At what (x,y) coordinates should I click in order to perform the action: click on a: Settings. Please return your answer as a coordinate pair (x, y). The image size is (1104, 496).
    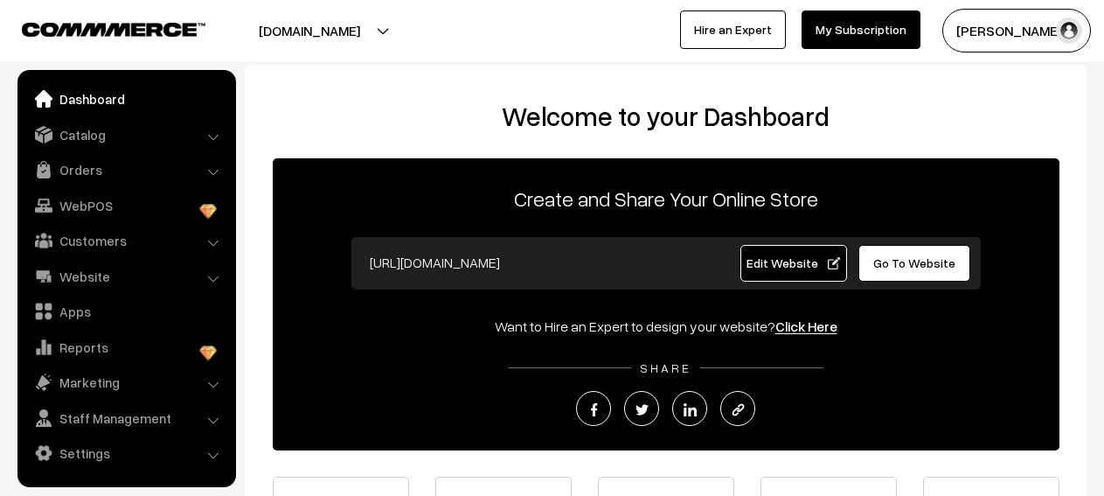
    Looking at the image, I should click on (126, 453).